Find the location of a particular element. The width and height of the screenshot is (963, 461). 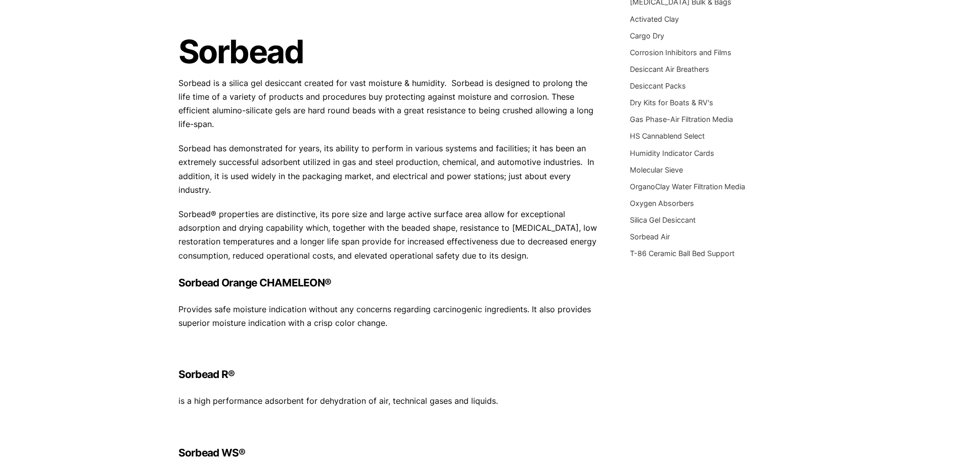

a: Activated Clay is located at coordinates (654, 19).